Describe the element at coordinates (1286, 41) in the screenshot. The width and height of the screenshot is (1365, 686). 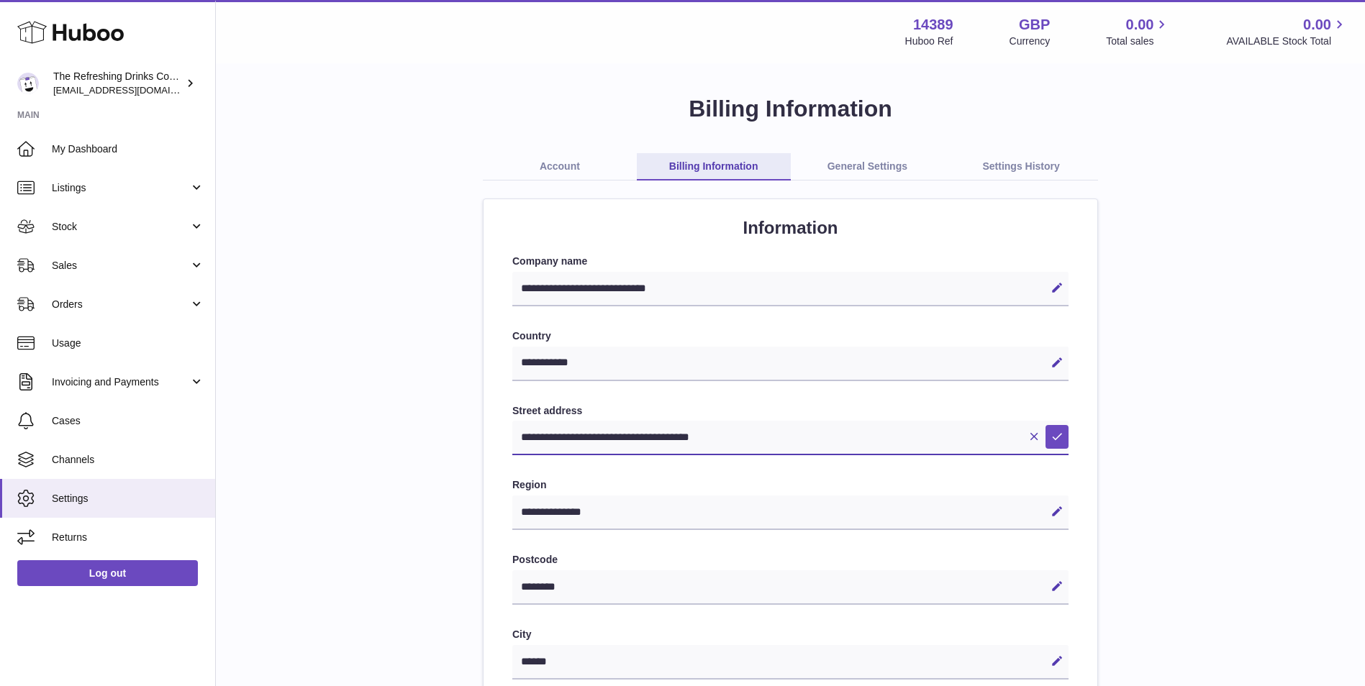
I see `span: AVAILABLE Stock Total` at that location.